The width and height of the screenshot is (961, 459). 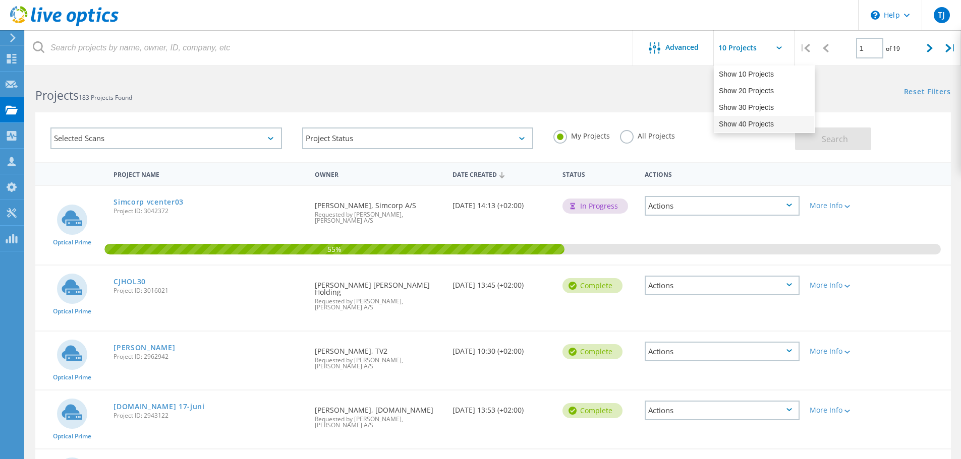 I want to click on div: Show 30 Projects, so click(x=764, y=107).